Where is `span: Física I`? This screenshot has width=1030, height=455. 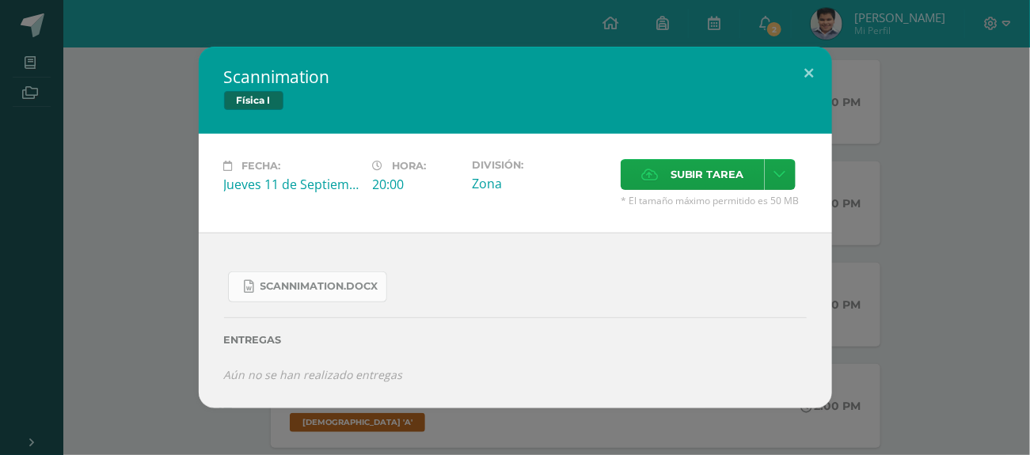
span: Física I is located at coordinates (253, 101).